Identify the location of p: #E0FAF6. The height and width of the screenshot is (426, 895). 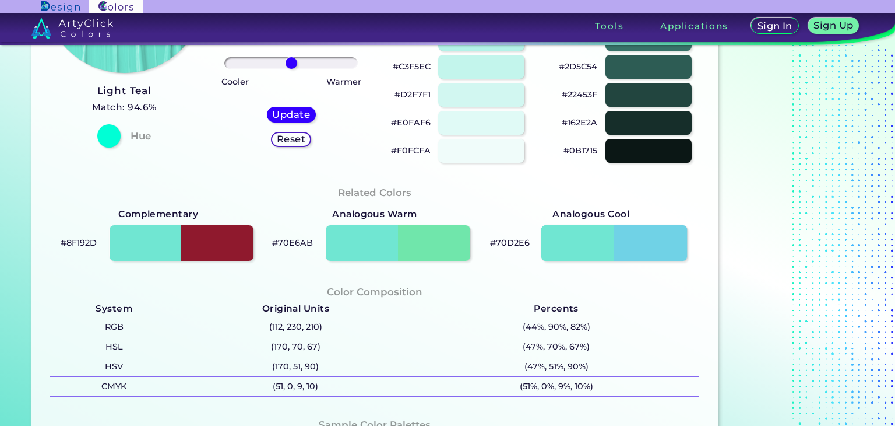
(411, 122).